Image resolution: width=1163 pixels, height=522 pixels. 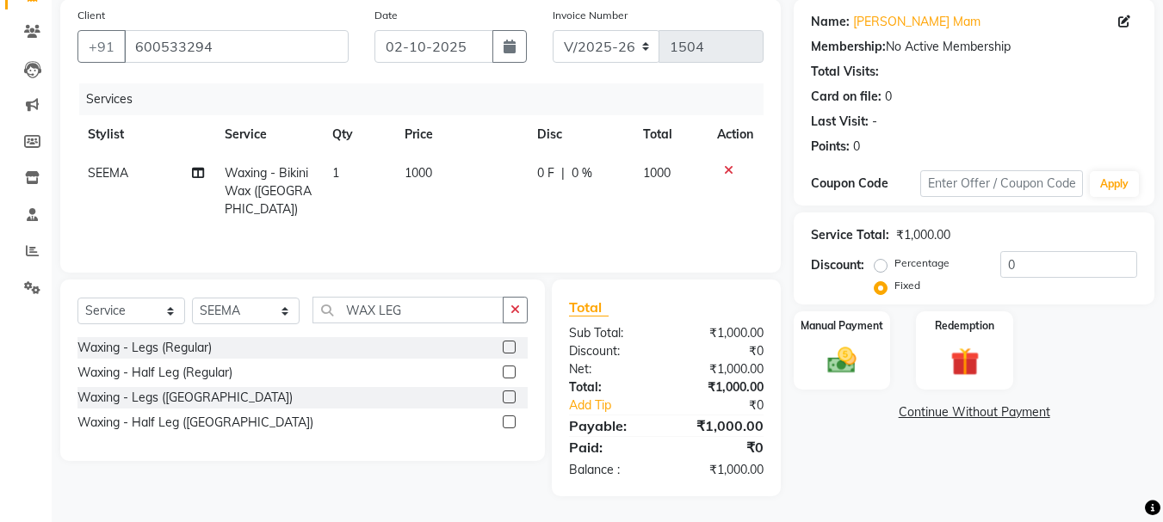 I want to click on img: _cash.svg, so click(x=842, y=361).